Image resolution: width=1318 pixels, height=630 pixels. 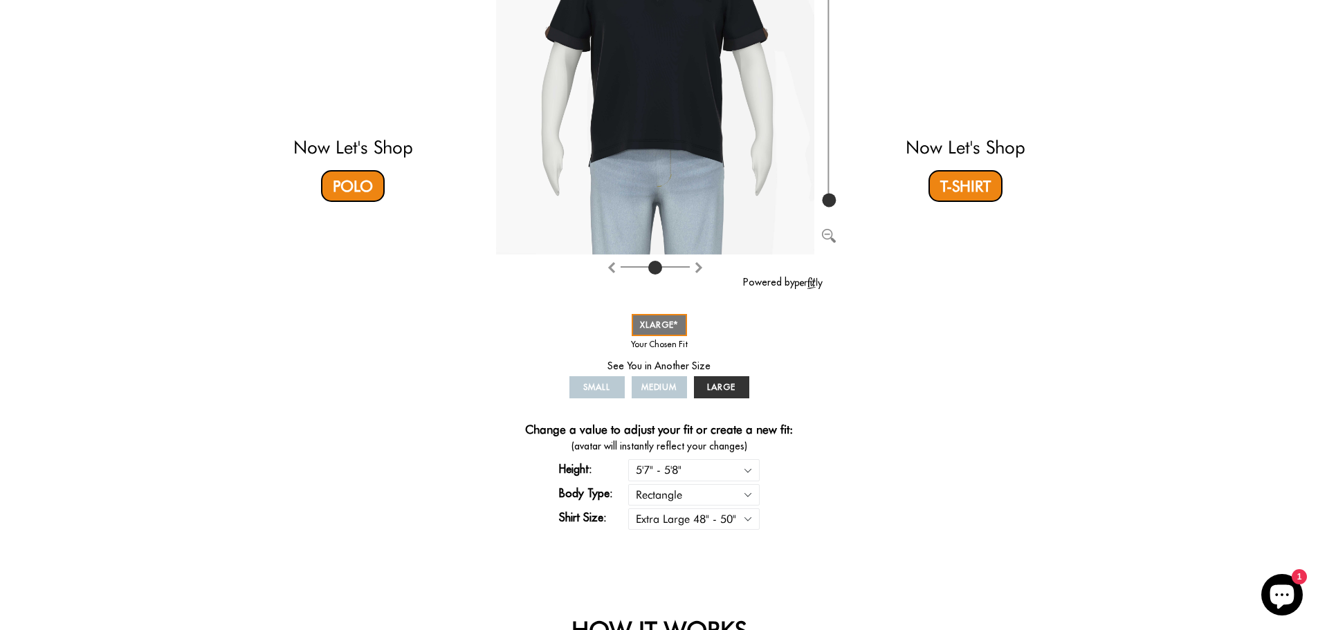 I want to click on label: Height:, so click(x=593, y=469).